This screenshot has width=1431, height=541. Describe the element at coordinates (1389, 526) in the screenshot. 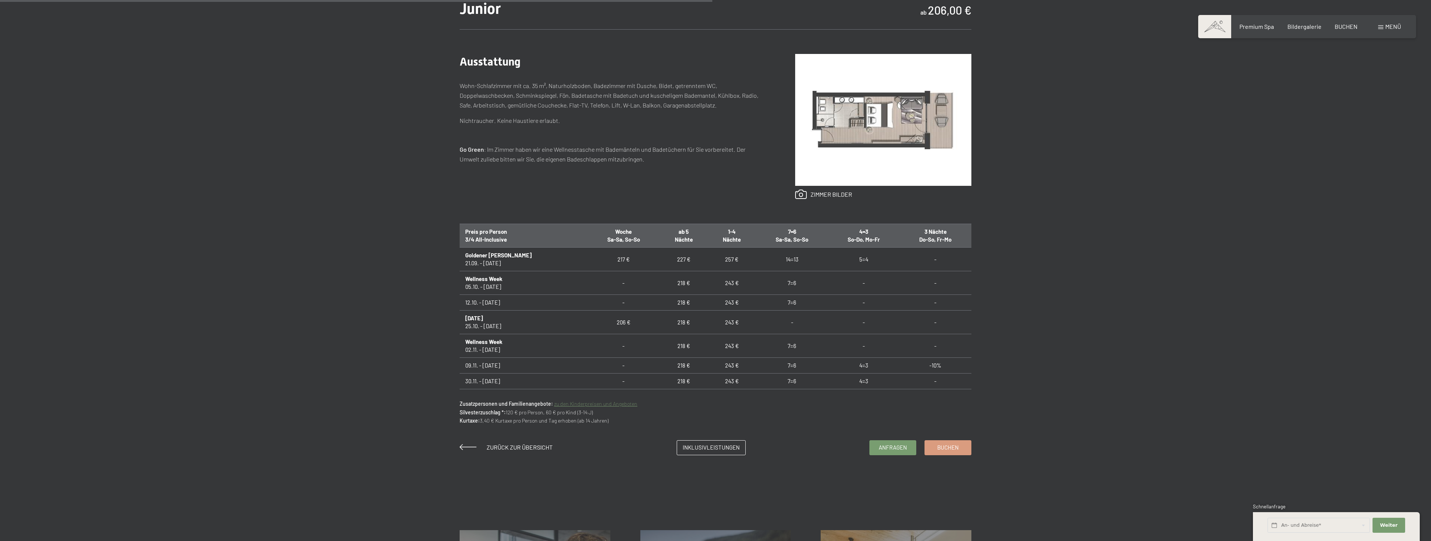

I see `span: Weiter` at that location.